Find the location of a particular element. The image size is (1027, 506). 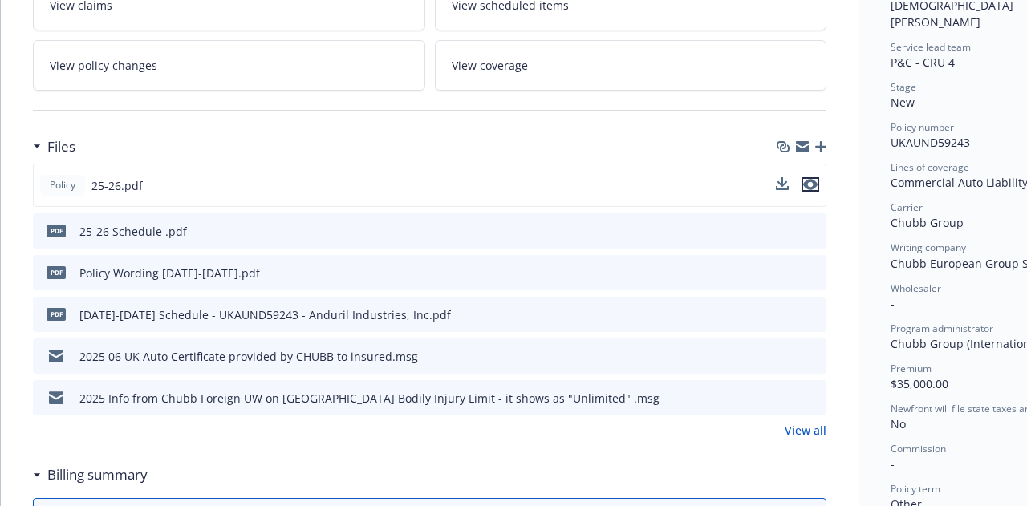

span: Stage is located at coordinates (903, 87).